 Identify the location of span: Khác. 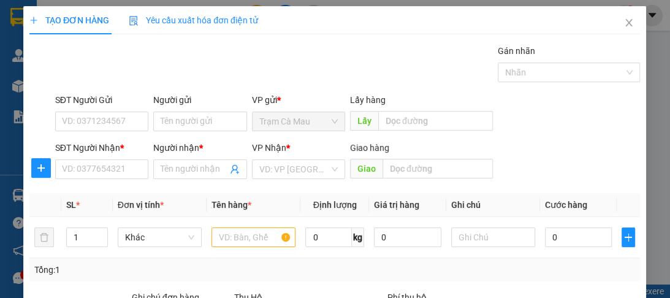
(159, 237).